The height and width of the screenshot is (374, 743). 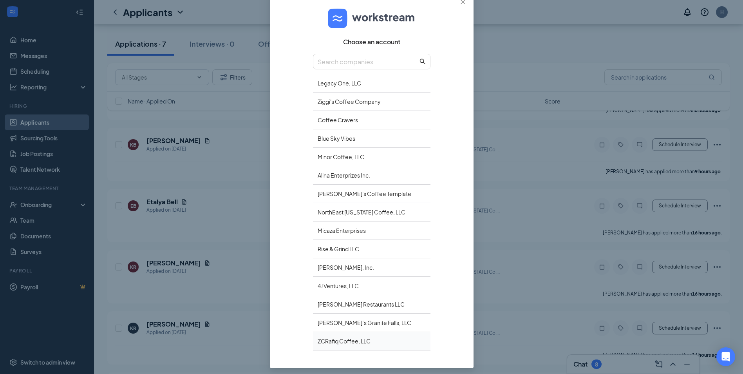 I want to click on div: Rise & Grind LLC, so click(x=372, y=249).